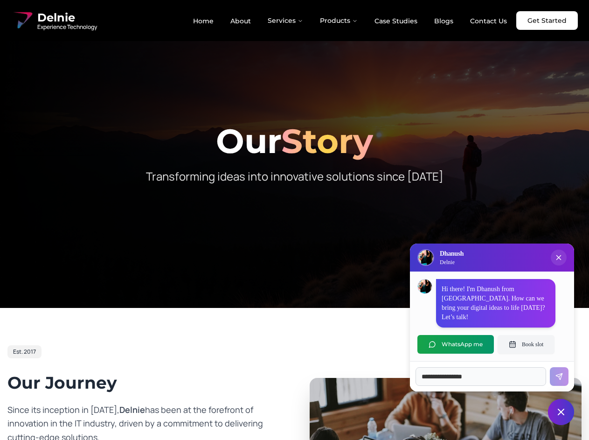 This screenshot has height=440, width=589. I want to click on nav: Main, so click(350, 21).